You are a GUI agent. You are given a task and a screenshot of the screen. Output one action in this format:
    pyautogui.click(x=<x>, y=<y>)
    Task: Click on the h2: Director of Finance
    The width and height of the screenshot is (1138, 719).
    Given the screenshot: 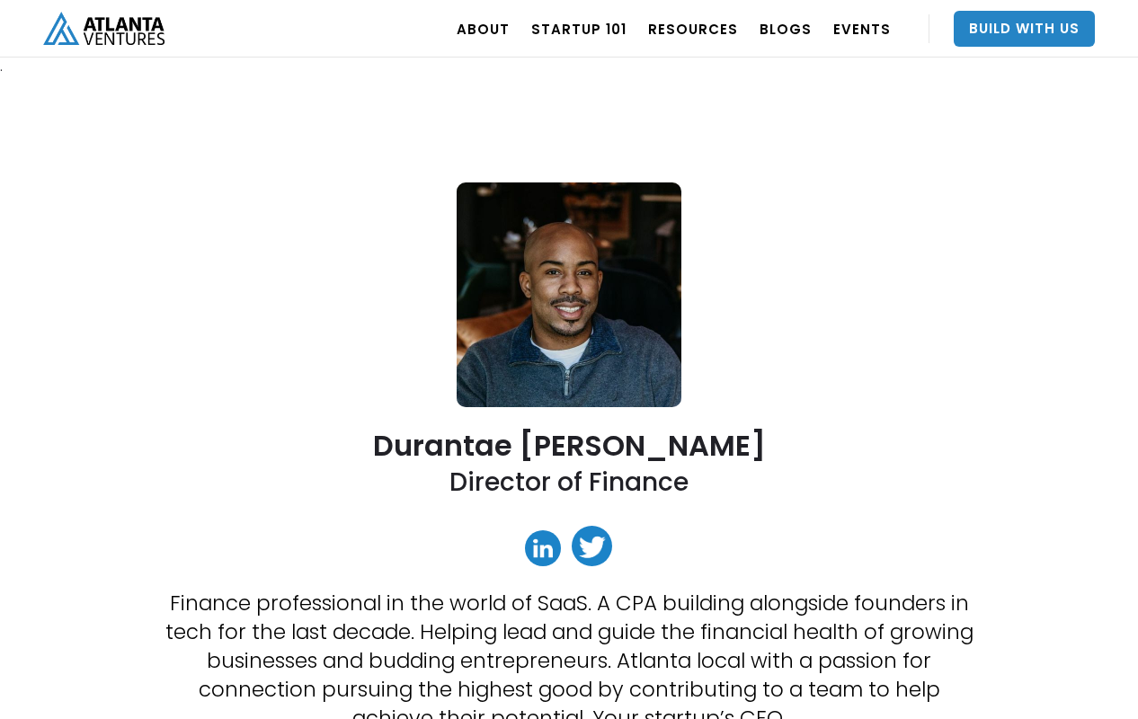 What is the action you would take?
    pyautogui.click(x=569, y=482)
    